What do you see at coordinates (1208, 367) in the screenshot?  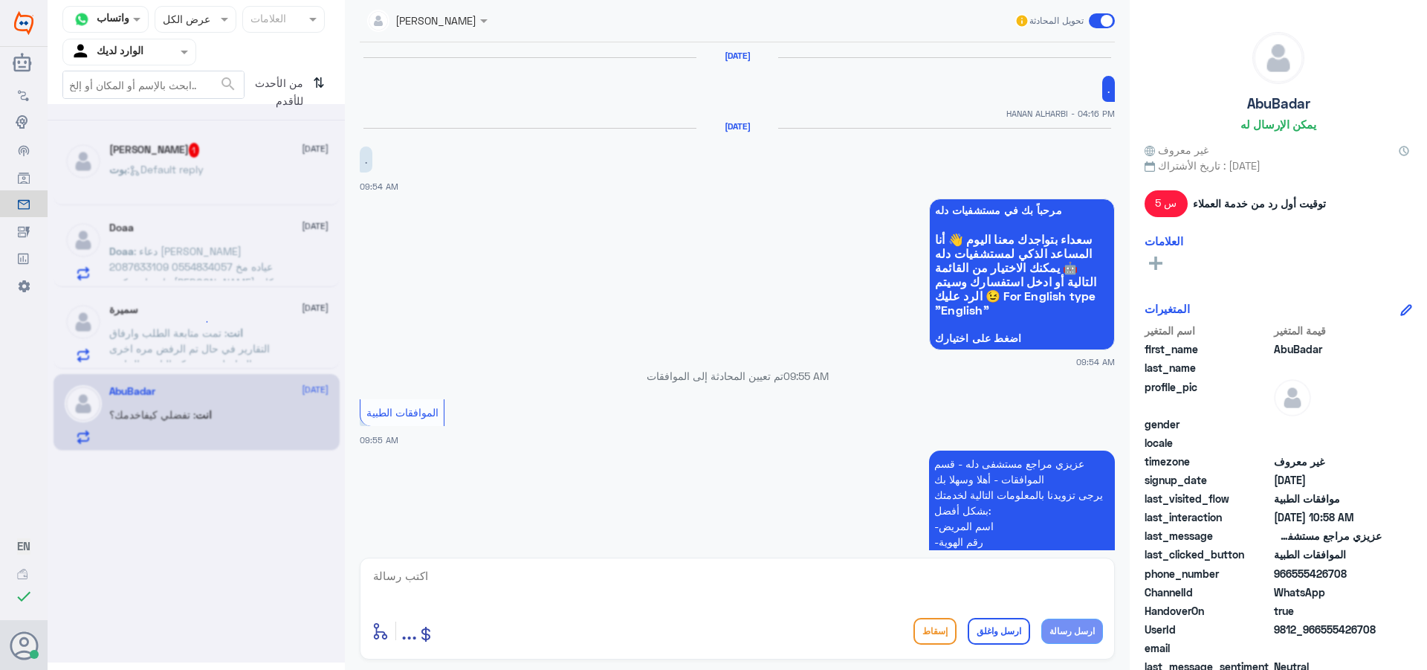 I see `span: last_name` at bounding box center [1208, 367].